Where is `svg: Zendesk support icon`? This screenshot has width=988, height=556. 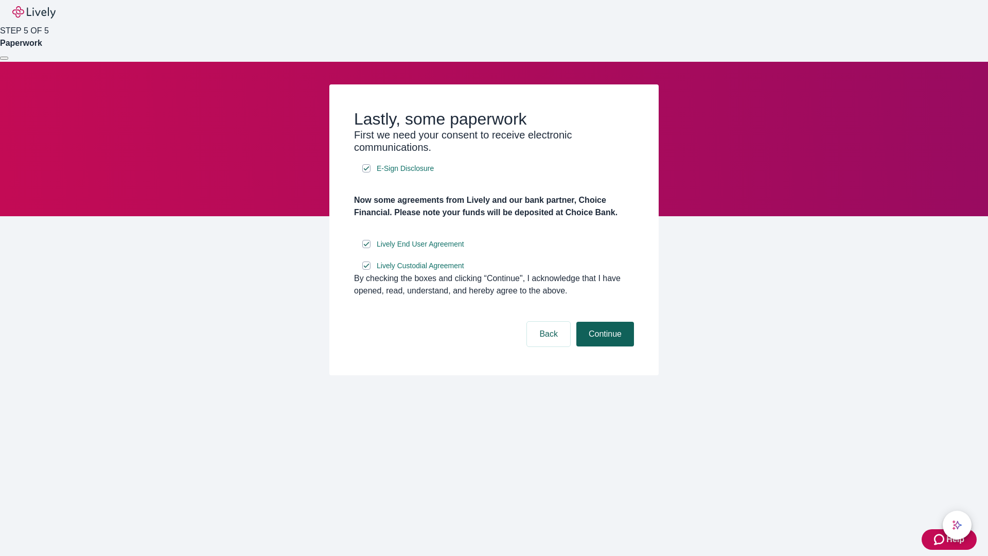 svg: Zendesk support icon is located at coordinates (940, 539).